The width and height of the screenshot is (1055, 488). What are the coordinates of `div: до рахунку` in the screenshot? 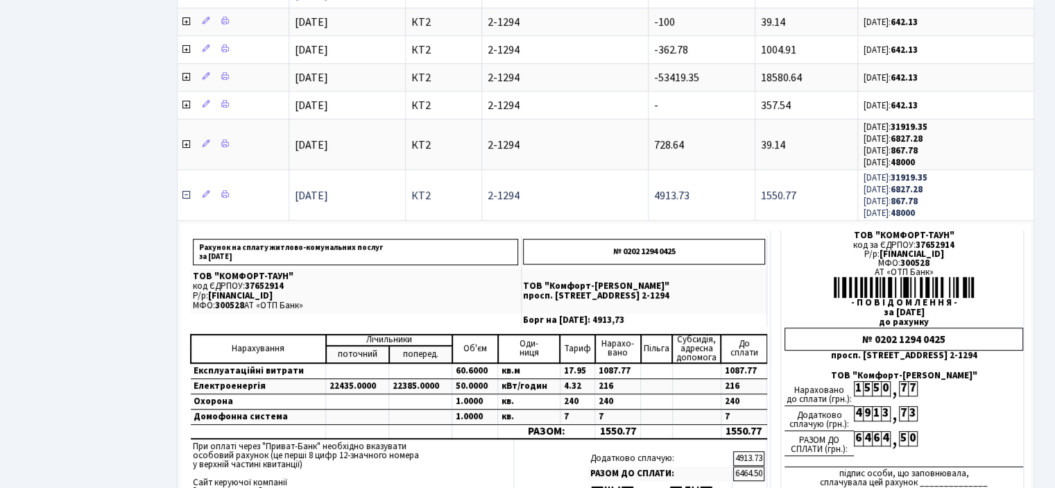 It's located at (904, 322).